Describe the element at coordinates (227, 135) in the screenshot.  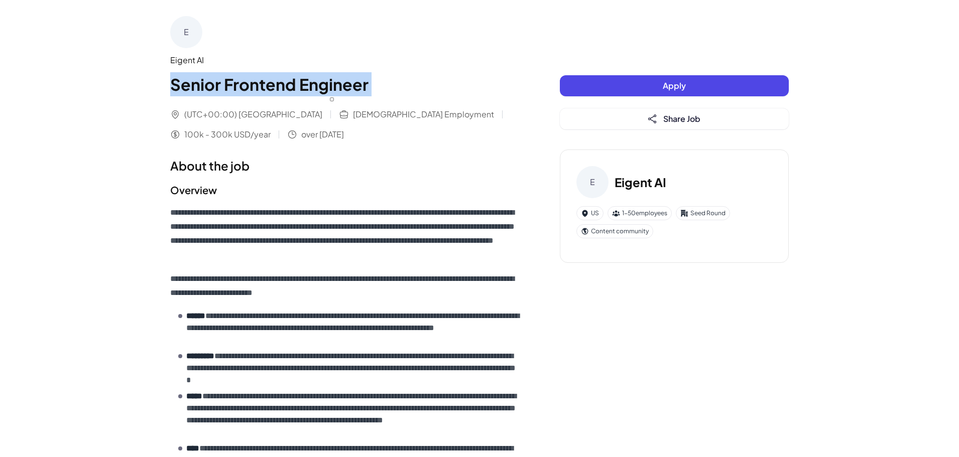
I see `span: 100k - 300k USD/year` at that location.